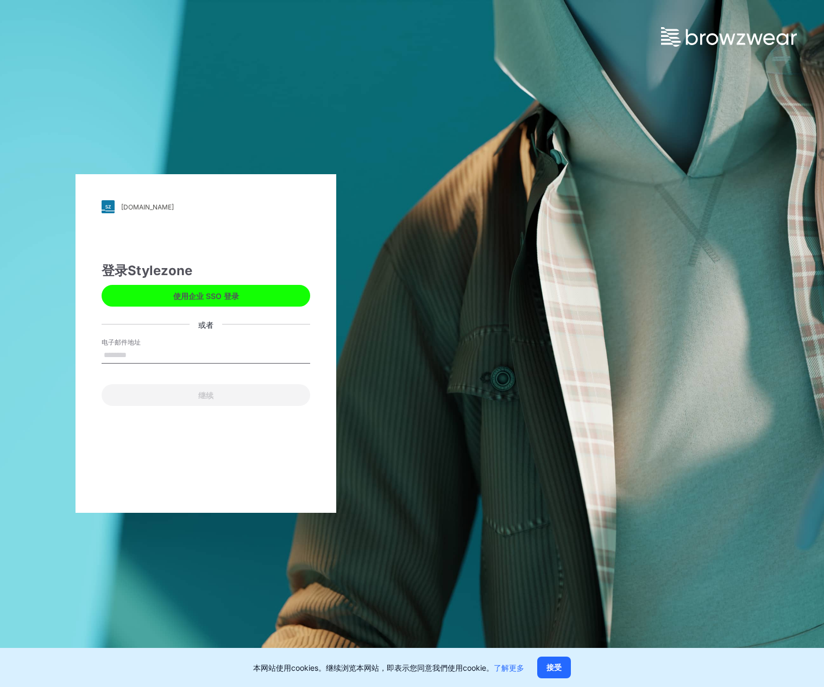  I want to click on div: 登录Stylezone, so click(206, 271).